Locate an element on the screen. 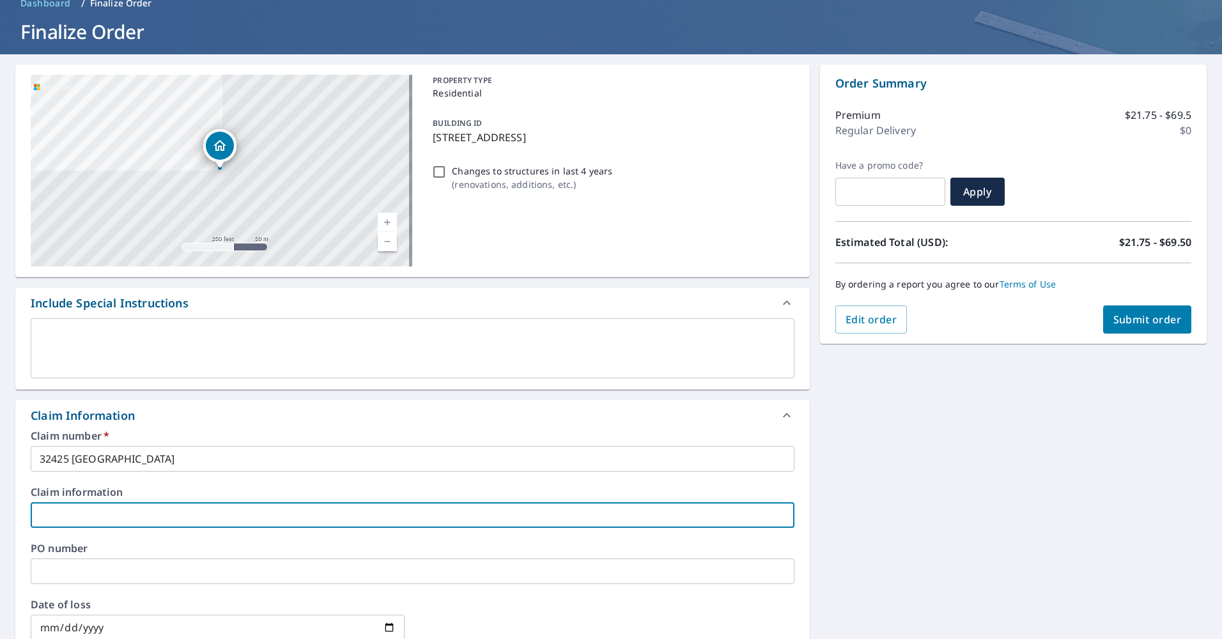 The width and height of the screenshot is (1222, 639). button: Apply is located at coordinates (977, 192).